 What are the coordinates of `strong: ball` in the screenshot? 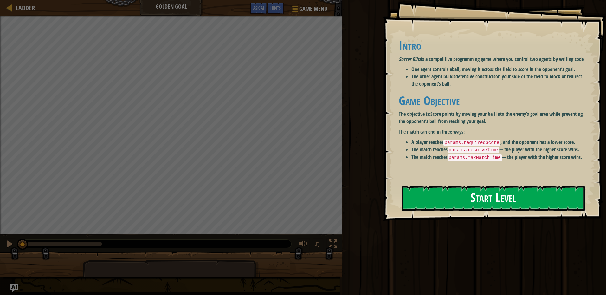 It's located at (455, 69).